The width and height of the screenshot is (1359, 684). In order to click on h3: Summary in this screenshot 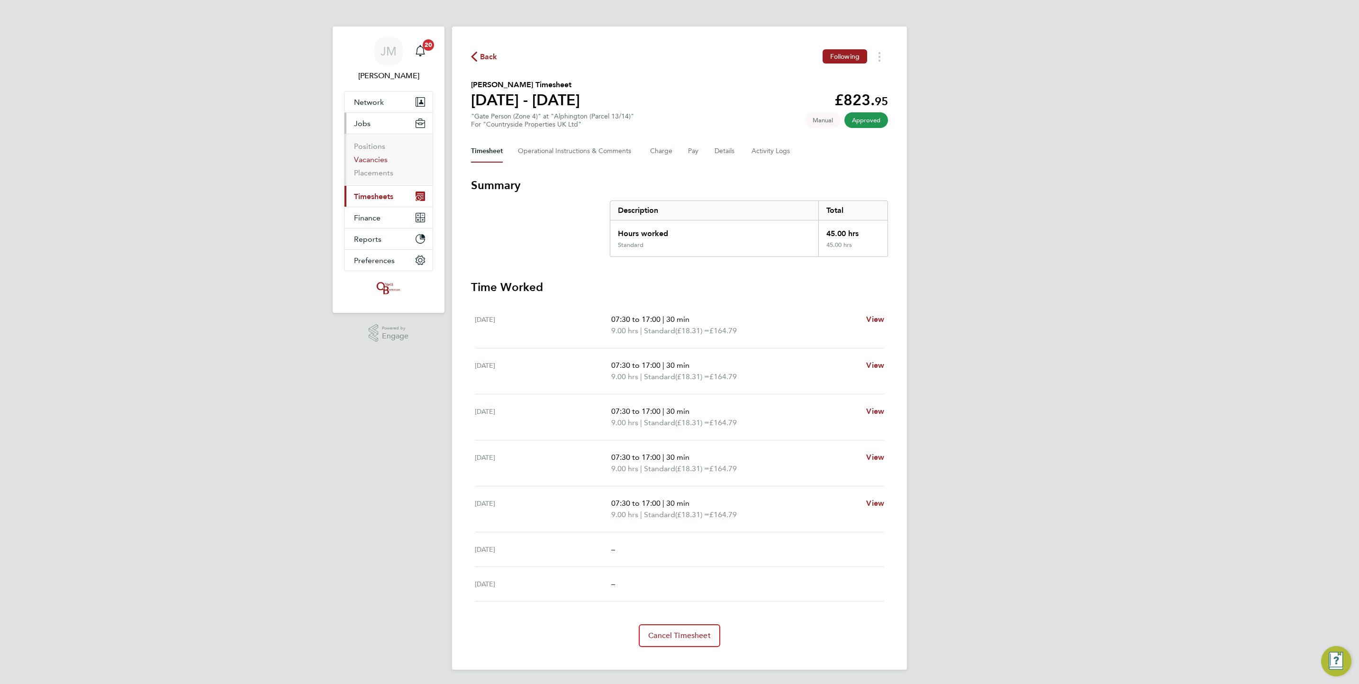, I will do `click(680, 185)`.